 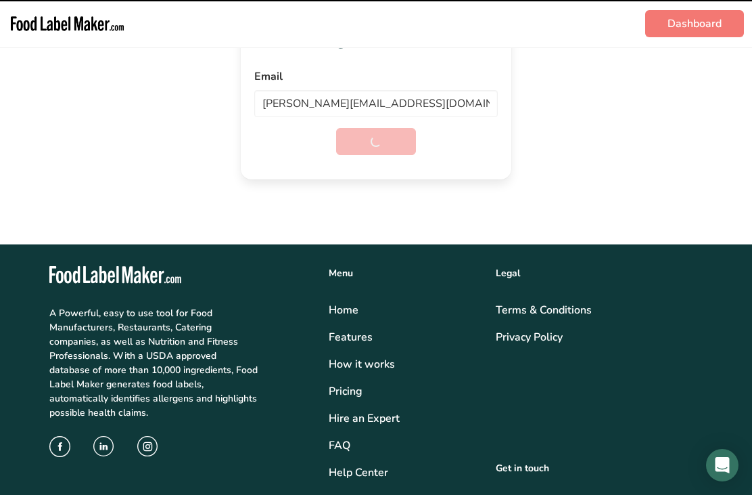 What do you see at coordinates (405, 337) in the screenshot?
I see `a: Features` at bounding box center [405, 337].